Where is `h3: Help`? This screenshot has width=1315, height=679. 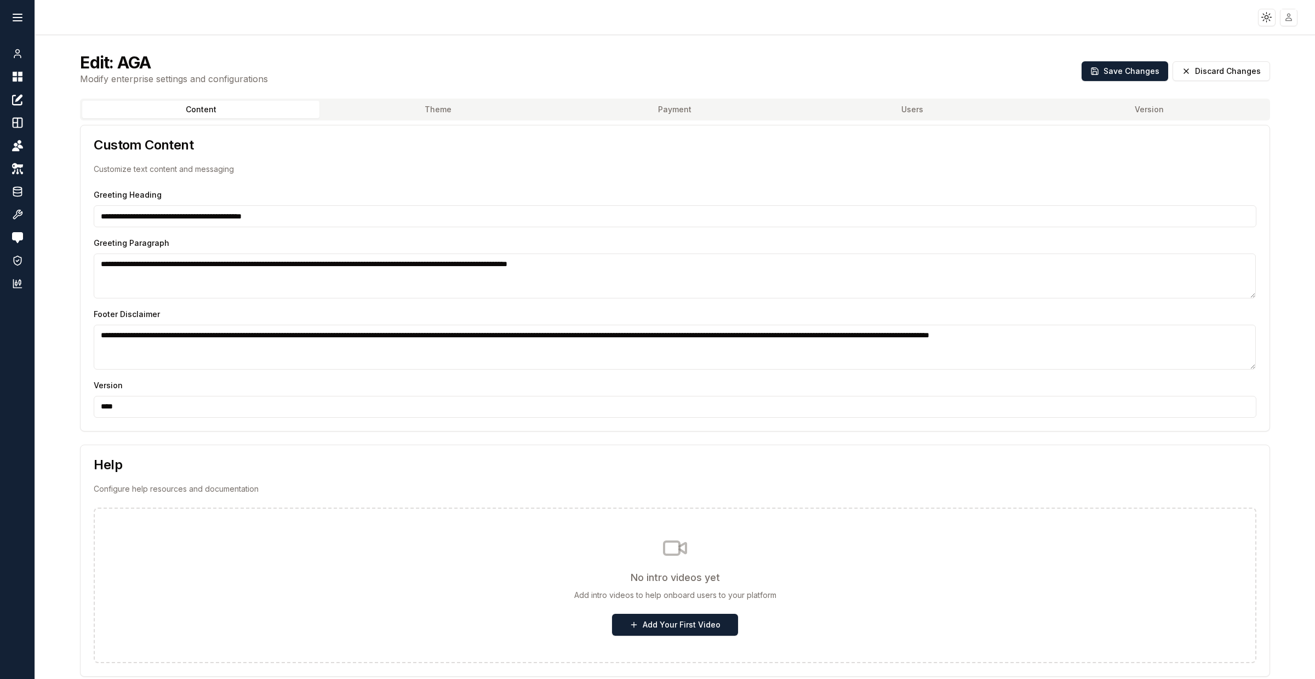
h3: Help is located at coordinates (674, 465).